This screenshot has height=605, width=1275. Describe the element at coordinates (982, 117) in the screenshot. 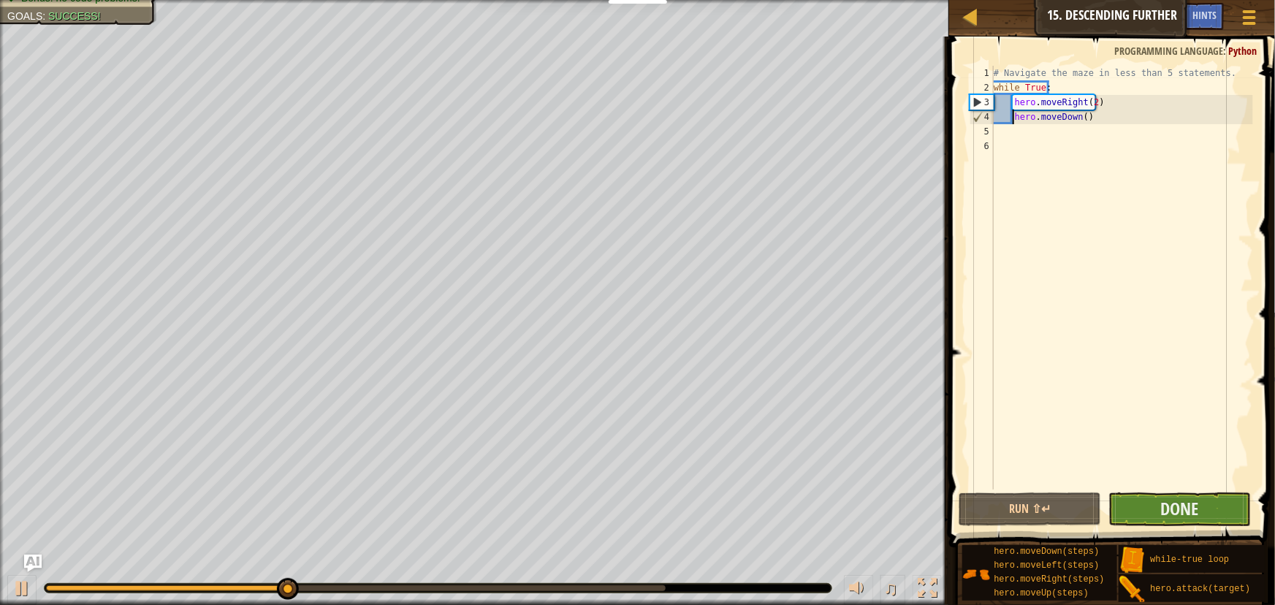

I see `div: 4` at that location.